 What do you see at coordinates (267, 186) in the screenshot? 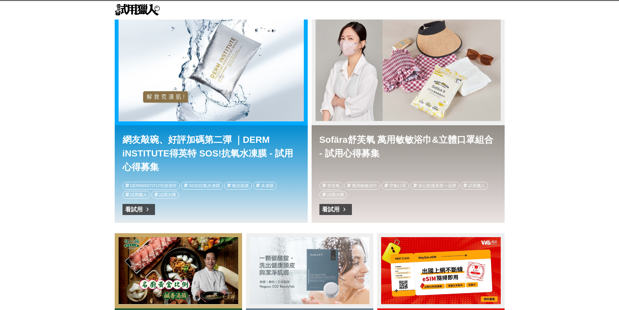
I see `div: 水凍膜` at bounding box center [267, 186].